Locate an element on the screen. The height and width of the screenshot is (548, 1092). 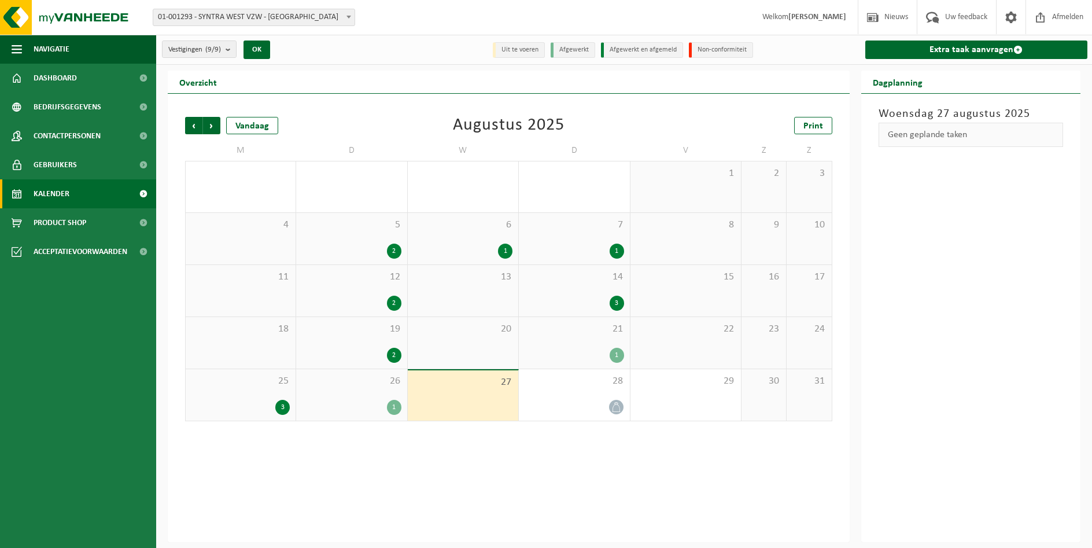
div: Geen geplande taken is located at coordinates (971, 135).